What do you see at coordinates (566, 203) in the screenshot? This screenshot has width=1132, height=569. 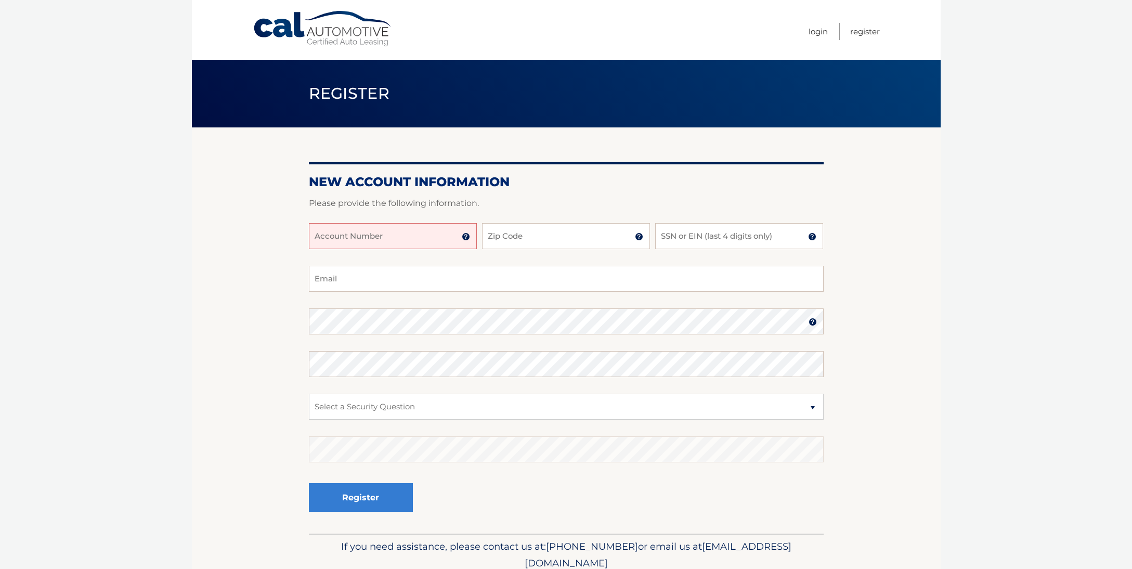 I see `p: Please provide the following information.` at bounding box center [566, 203].